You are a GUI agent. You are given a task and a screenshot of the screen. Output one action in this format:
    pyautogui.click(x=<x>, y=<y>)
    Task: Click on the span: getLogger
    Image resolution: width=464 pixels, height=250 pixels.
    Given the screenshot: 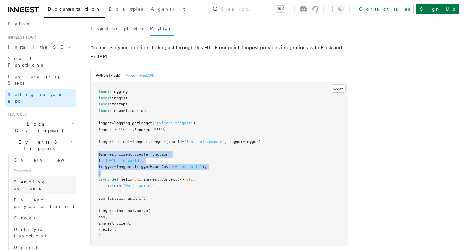 What is the action you would take?
    pyautogui.click(x=142, y=123)
    